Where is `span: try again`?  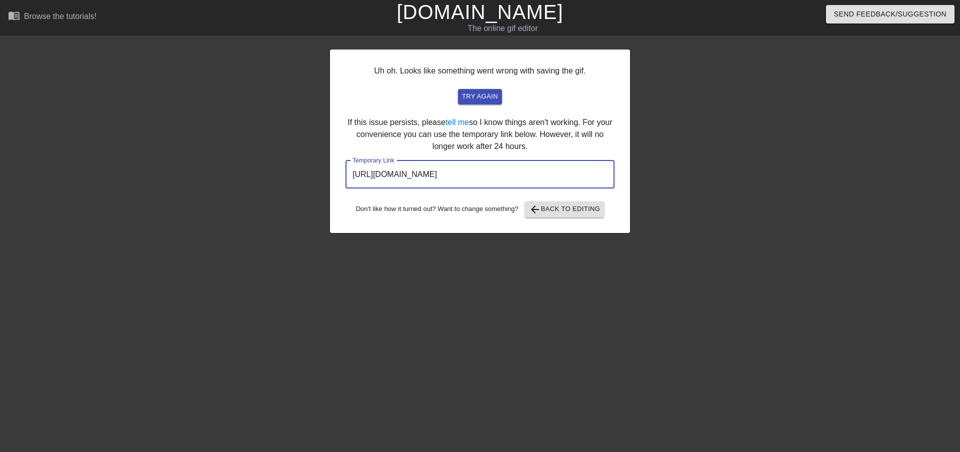 span: try again is located at coordinates (480, 96).